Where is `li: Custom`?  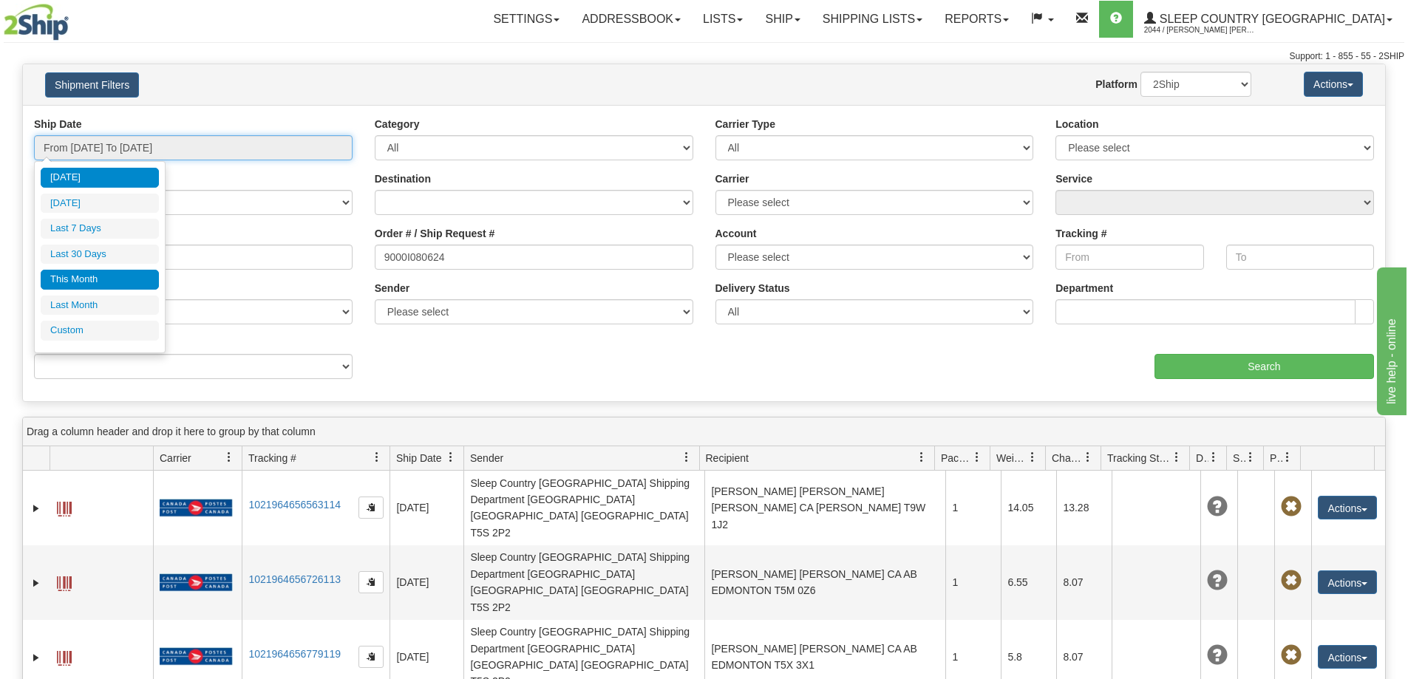
li: Custom is located at coordinates (100, 330).